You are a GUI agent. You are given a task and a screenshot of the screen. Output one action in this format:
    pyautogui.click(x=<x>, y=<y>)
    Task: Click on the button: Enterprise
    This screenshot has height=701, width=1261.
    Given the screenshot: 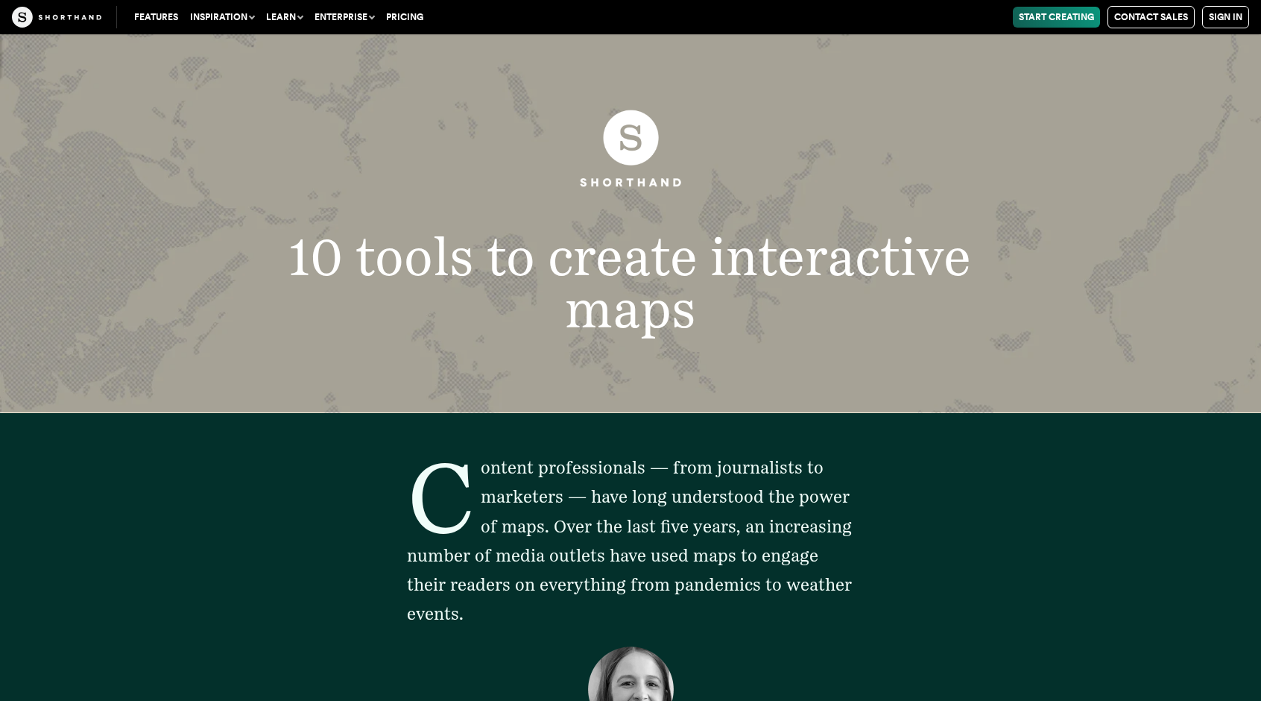 What is the action you would take?
    pyautogui.click(x=344, y=17)
    